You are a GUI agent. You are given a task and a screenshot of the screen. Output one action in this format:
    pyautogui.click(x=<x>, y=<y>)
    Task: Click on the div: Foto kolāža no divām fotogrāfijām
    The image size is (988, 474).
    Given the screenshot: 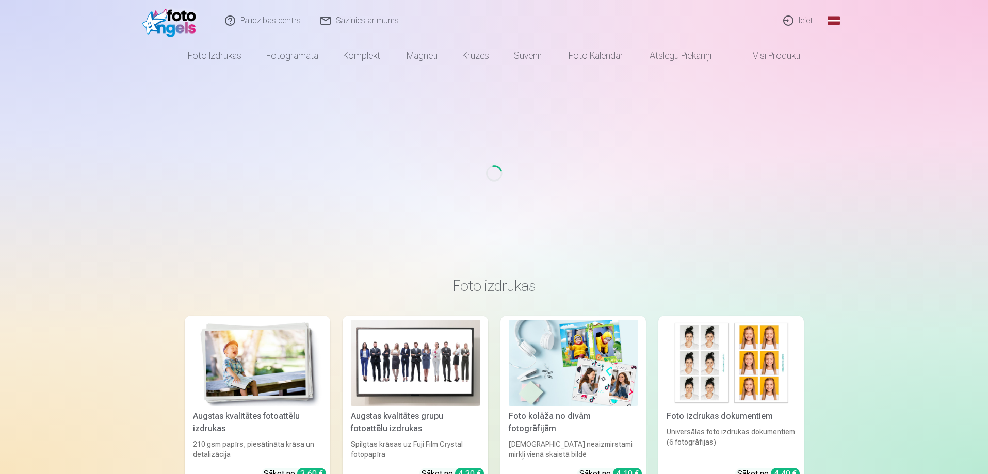 What is the action you would take?
    pyautogui.click(x=573, y=423)
    